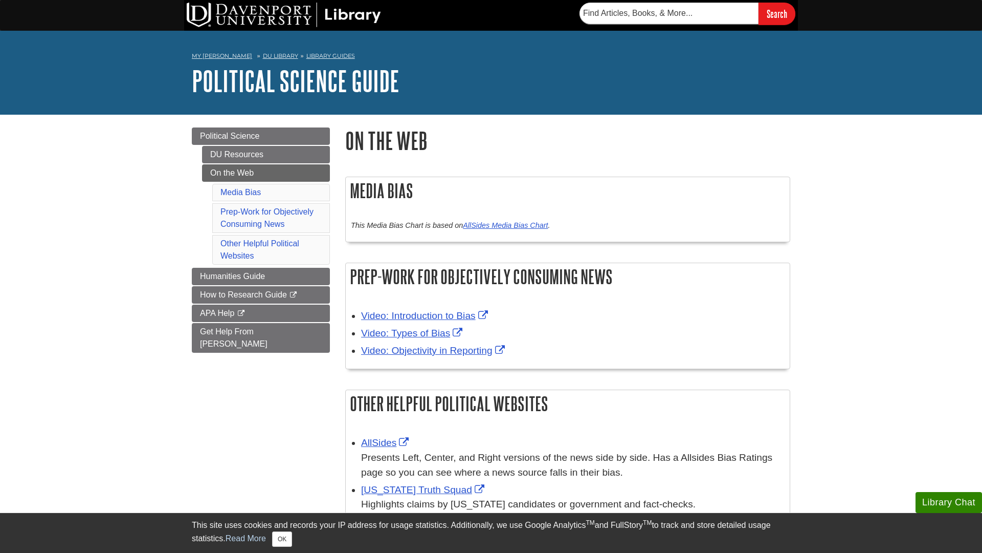  What do you see at coordinates (246, 538) in the screenshot?
I see `a: Read More` at bounding box center [246, 538].